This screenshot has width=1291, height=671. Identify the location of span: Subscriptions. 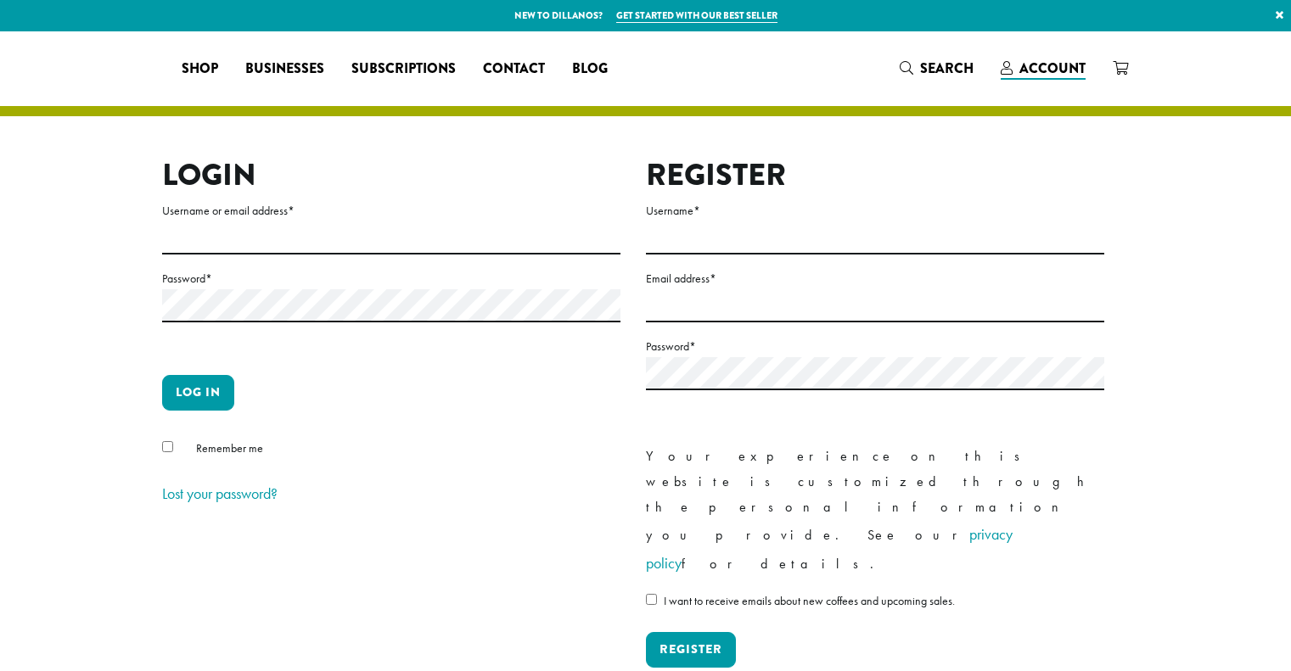
(403, 69).